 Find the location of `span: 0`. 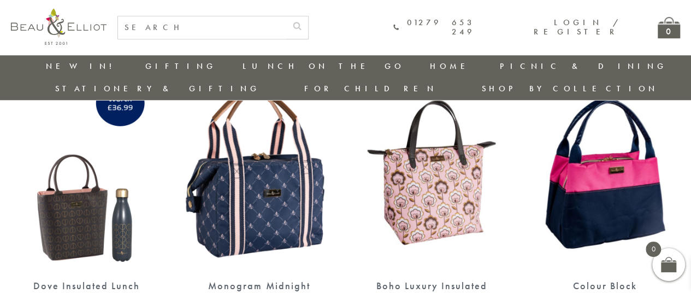

span: 0 is located at coordinates (653, 249).